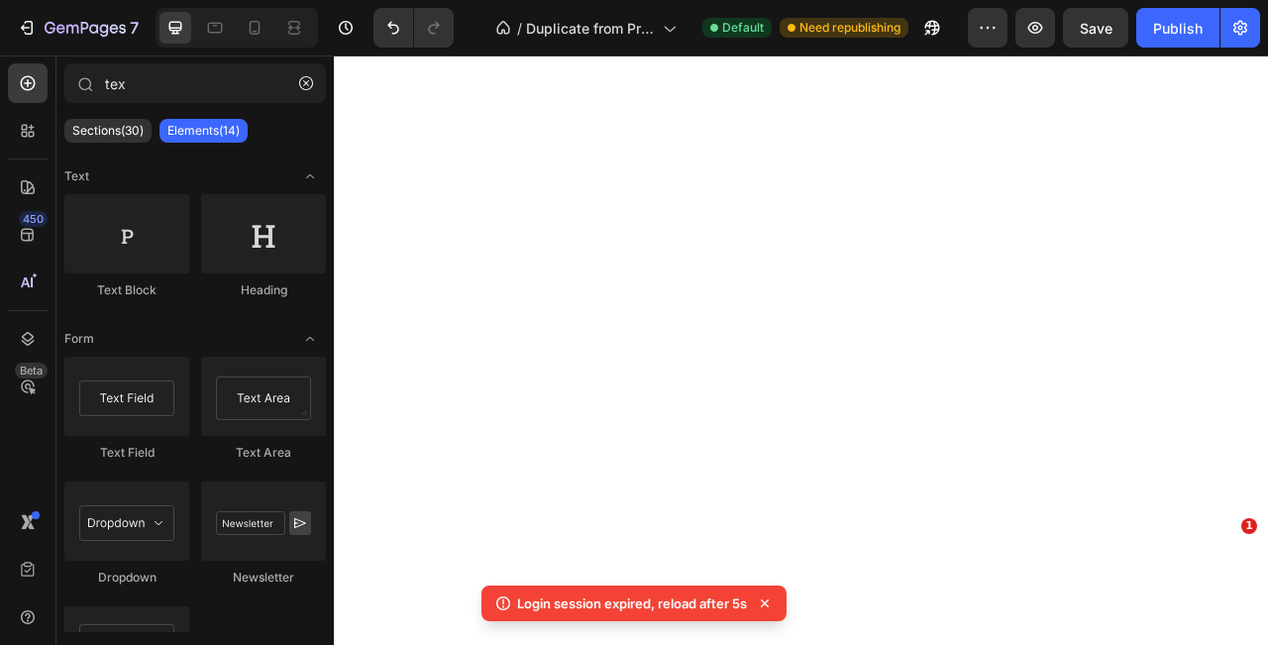  What do you see at coordinates (77, 28) in the screenshot?
I see `button: 7` at bounding box center [77, 28].